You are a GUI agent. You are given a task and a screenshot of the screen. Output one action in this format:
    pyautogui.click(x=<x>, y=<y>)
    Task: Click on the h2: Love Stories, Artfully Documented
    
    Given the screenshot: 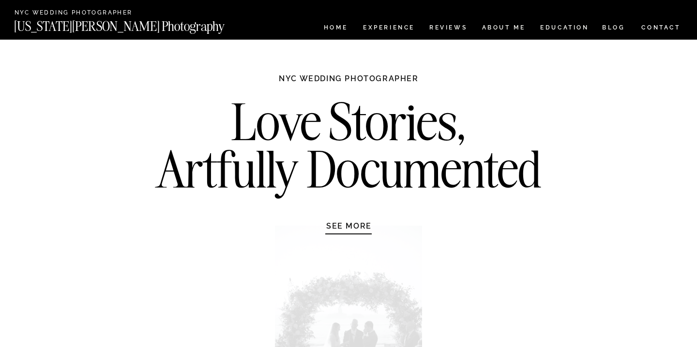 What is the action you would take?
    pyautogui.click(x=348, y=149)
    